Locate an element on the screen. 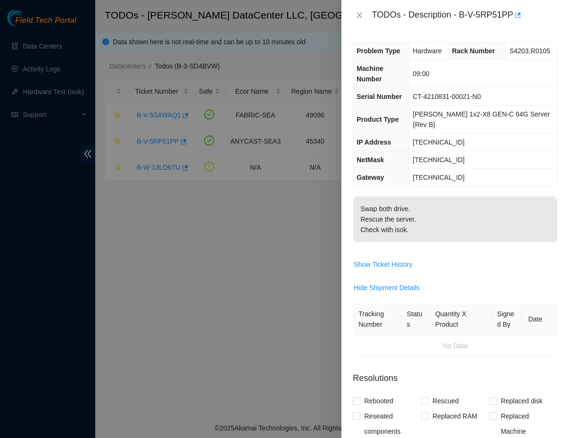 The image size is (569, 438). span: IP Address is located at coordinates (374, 142).